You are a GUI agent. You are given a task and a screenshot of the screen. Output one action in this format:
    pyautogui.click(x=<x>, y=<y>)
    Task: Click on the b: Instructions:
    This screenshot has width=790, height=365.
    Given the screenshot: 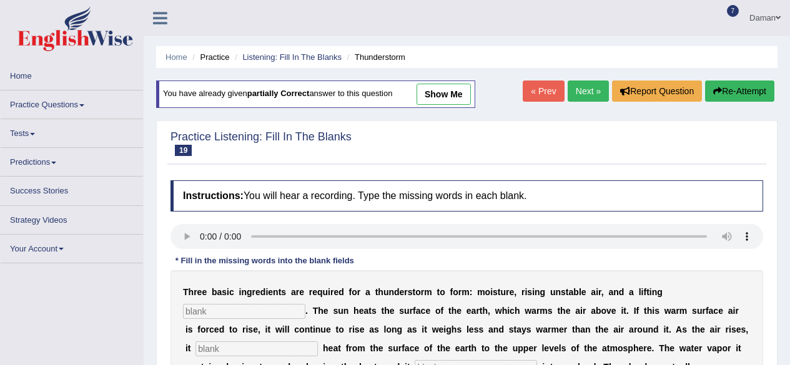 What is the action you would take?
    pyautogui.click(x=213, y=196)
    